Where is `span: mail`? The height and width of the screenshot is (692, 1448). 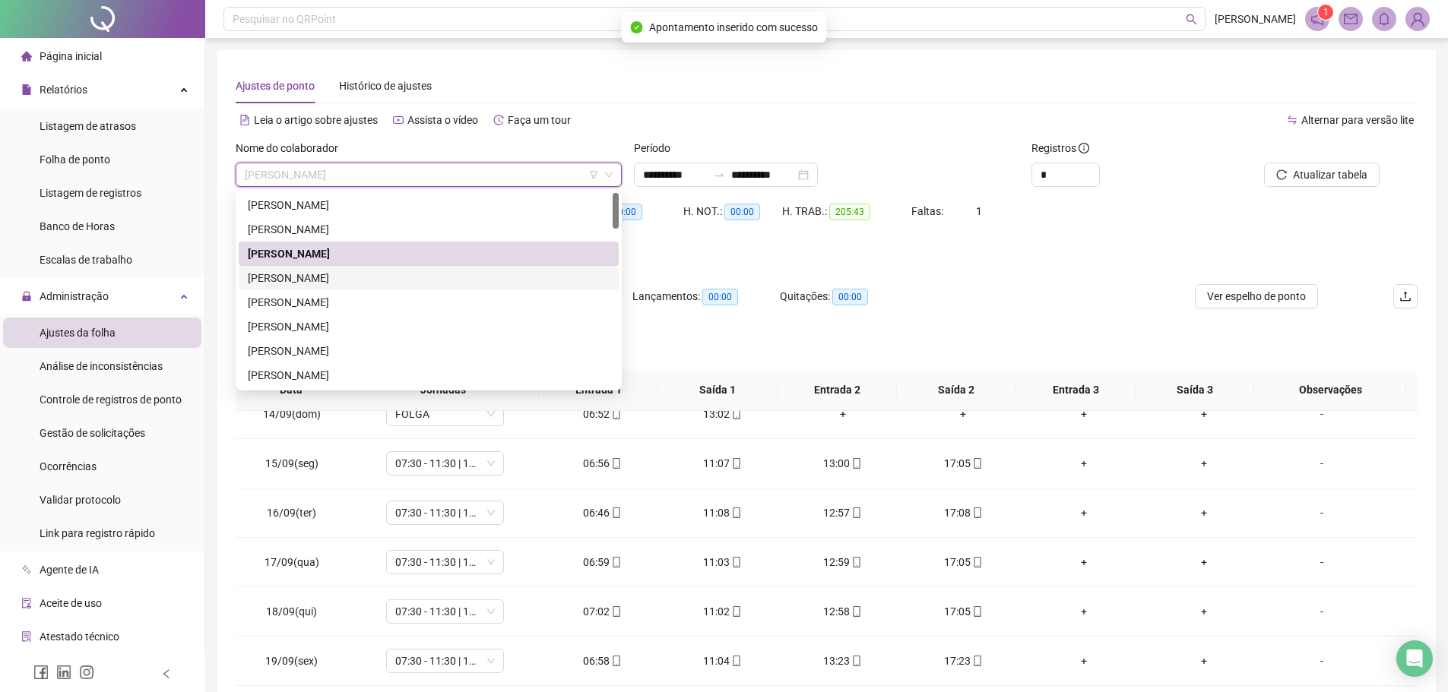
span: mail is located at coordinates (1351, 19).